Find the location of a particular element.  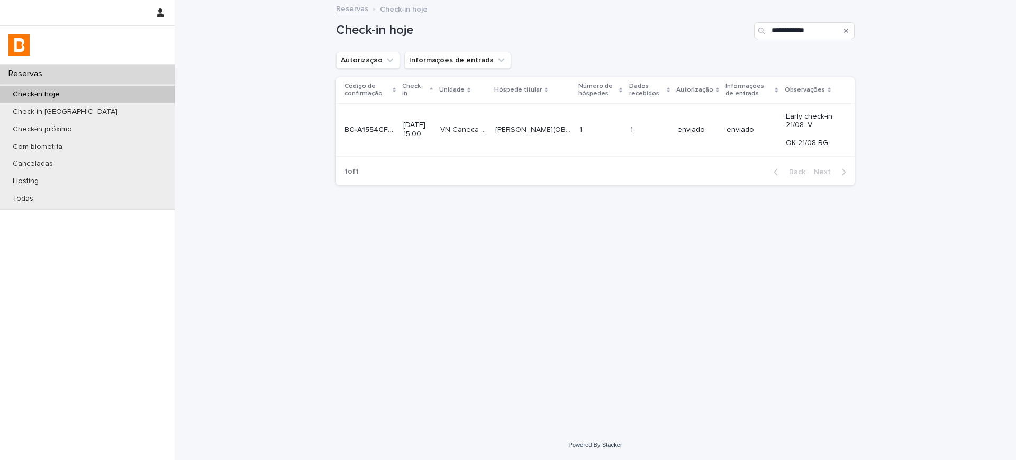

p: Check-in próximo is located at coordinates (42, 129).